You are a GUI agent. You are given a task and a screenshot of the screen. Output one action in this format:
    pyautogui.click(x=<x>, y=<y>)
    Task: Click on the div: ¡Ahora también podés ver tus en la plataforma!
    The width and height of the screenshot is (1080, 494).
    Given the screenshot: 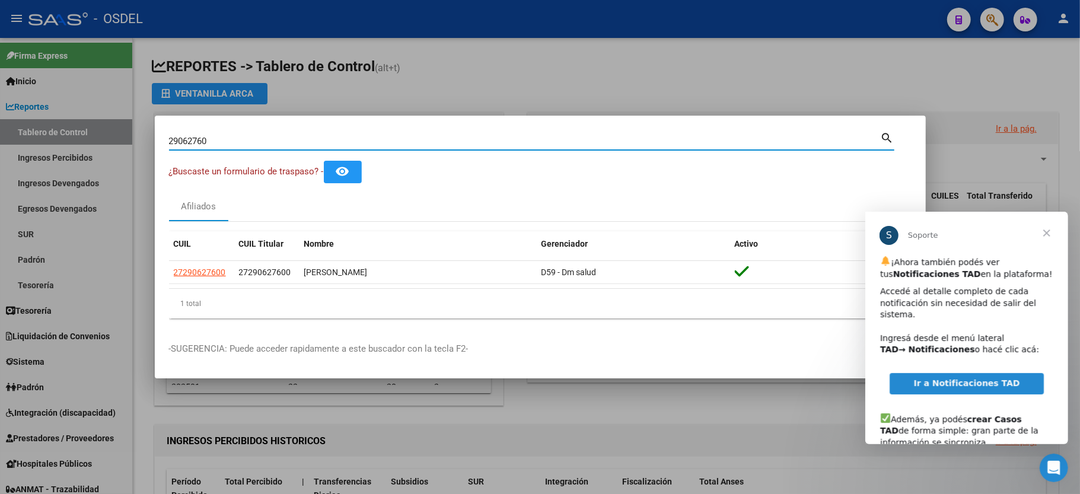 What is the action you would take?
    pyautogui.click(x=101, y=55)
    